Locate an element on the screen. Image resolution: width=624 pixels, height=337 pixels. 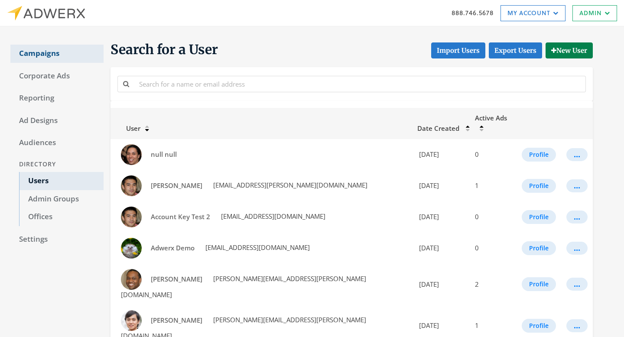
a: Adwerx Demo is located at coordinates (172, 248).